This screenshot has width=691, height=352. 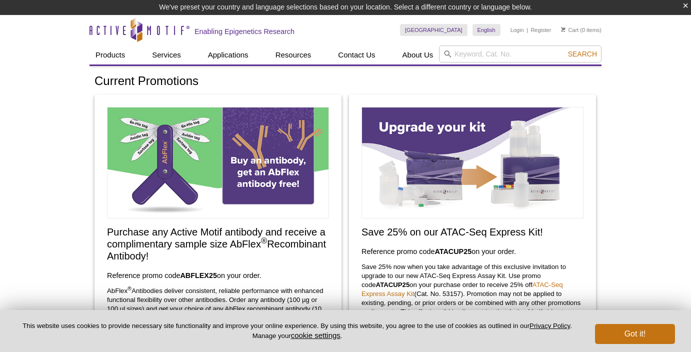 I want to click on a: Products, so click(x=110, y=55).